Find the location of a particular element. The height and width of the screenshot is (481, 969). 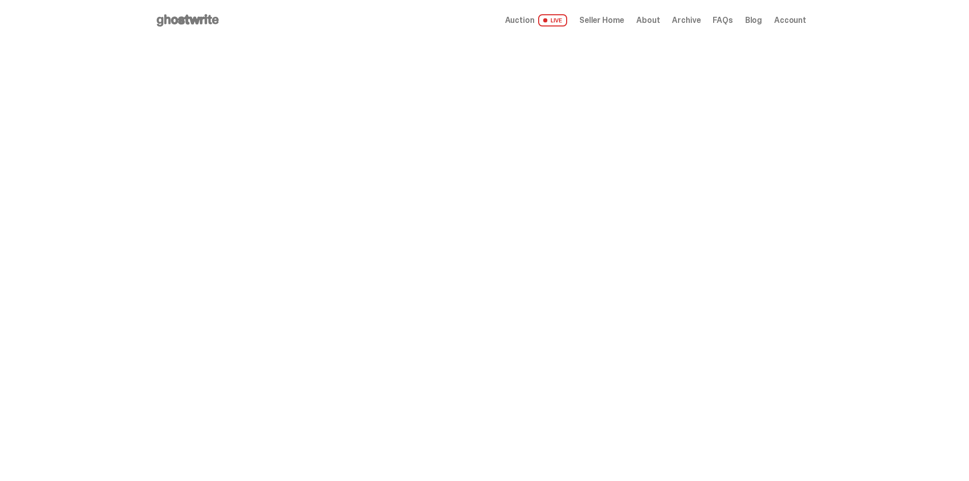

span: FAQs is located at coordinates (722, 20).